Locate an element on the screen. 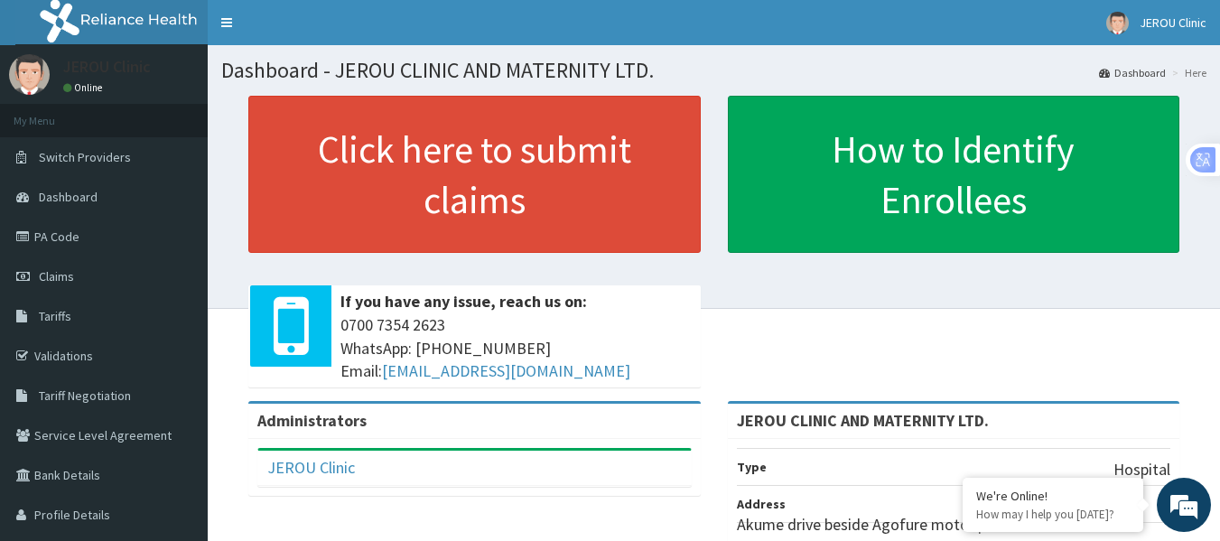 The height and width of the screenshot is (541, 1220). b: Administrators is located at coordinates (312, 420).